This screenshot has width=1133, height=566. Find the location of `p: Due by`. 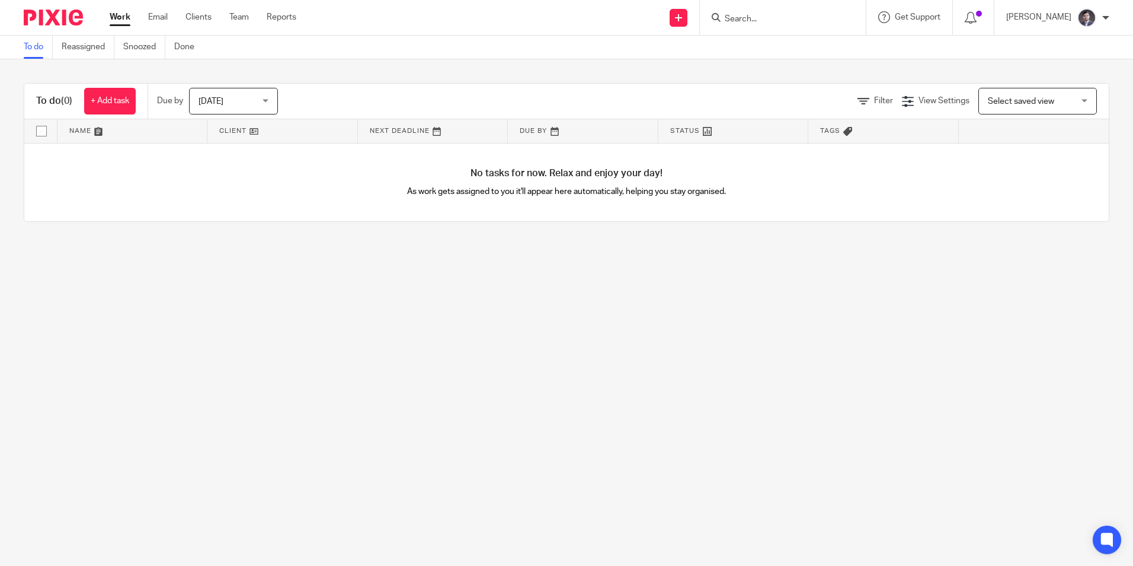

p: Due by is located at coordinates (170, 101).